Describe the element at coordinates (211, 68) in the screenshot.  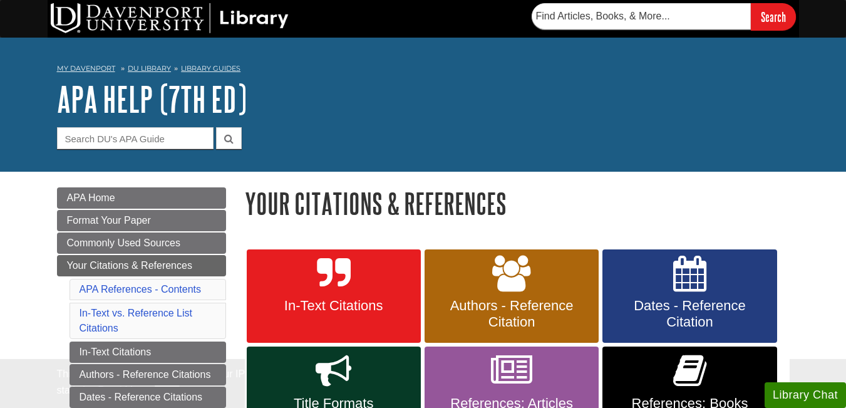
I see `a: Library Guides` at that location.